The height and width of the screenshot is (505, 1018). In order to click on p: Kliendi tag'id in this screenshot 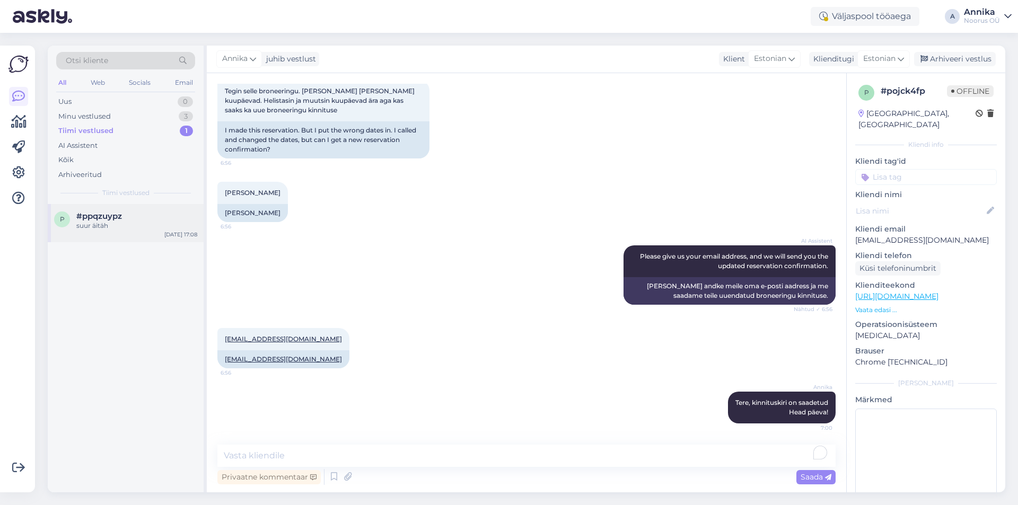, I will do `click(926, 161)`.